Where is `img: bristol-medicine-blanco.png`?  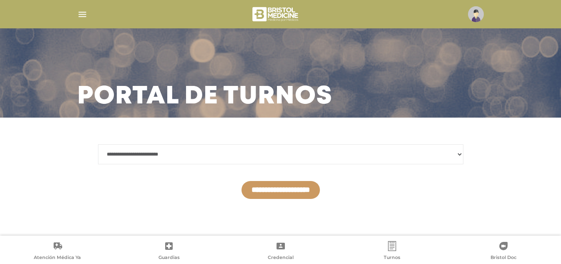
img: bristol-medicine-blanco.png is located at coordinates (276, 14).